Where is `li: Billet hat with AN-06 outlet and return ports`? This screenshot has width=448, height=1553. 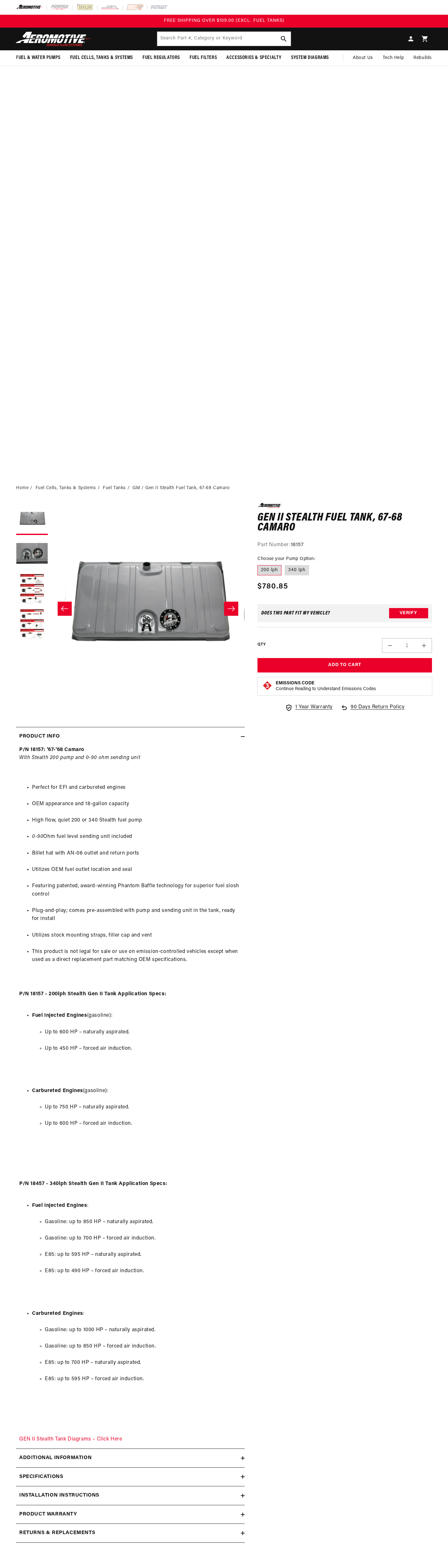 li: Billet hat with AN-06 outlet and return ports is located at coordinates (137, 854).